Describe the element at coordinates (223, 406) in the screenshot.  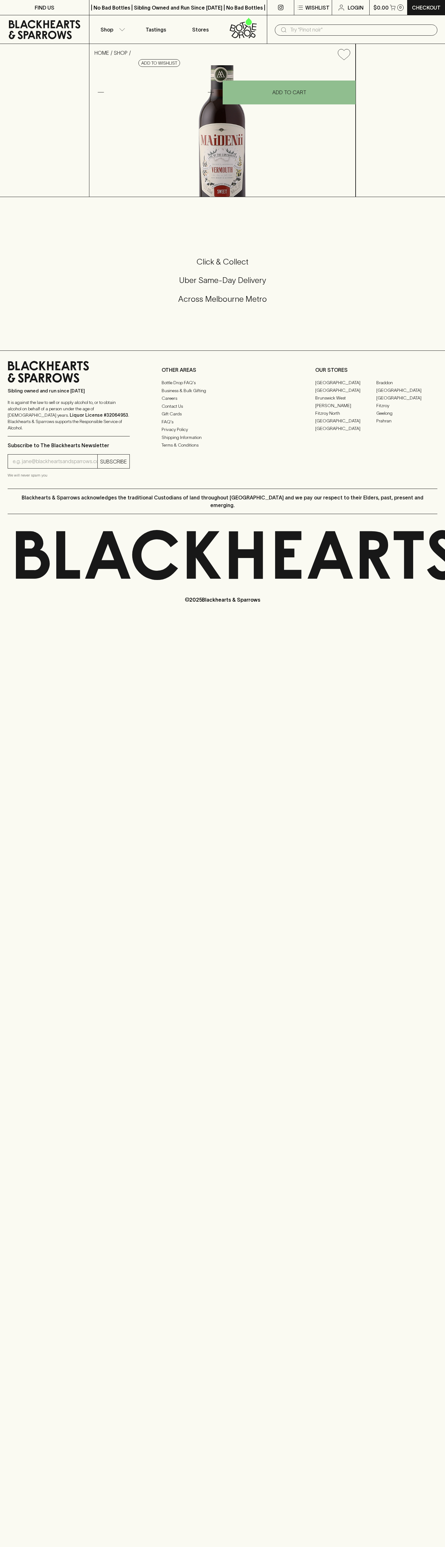
I see `a: Contact Us` at that location.